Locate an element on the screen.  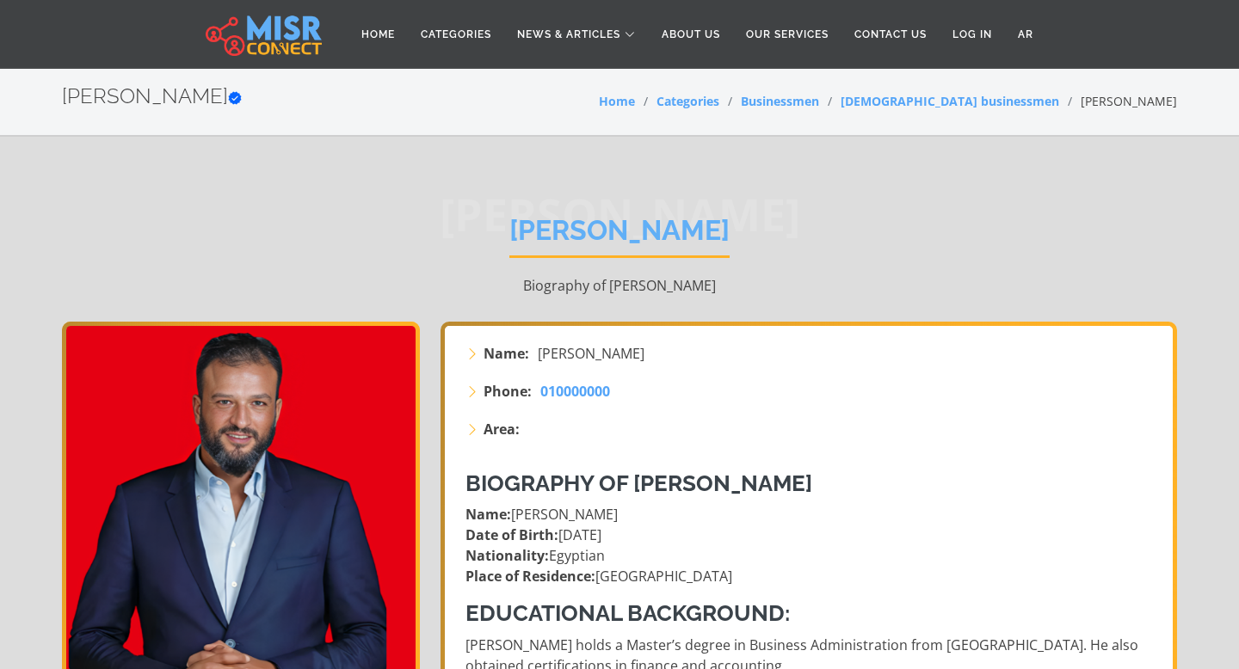
h3: Educational Background: is located at coordinates (811, 614).